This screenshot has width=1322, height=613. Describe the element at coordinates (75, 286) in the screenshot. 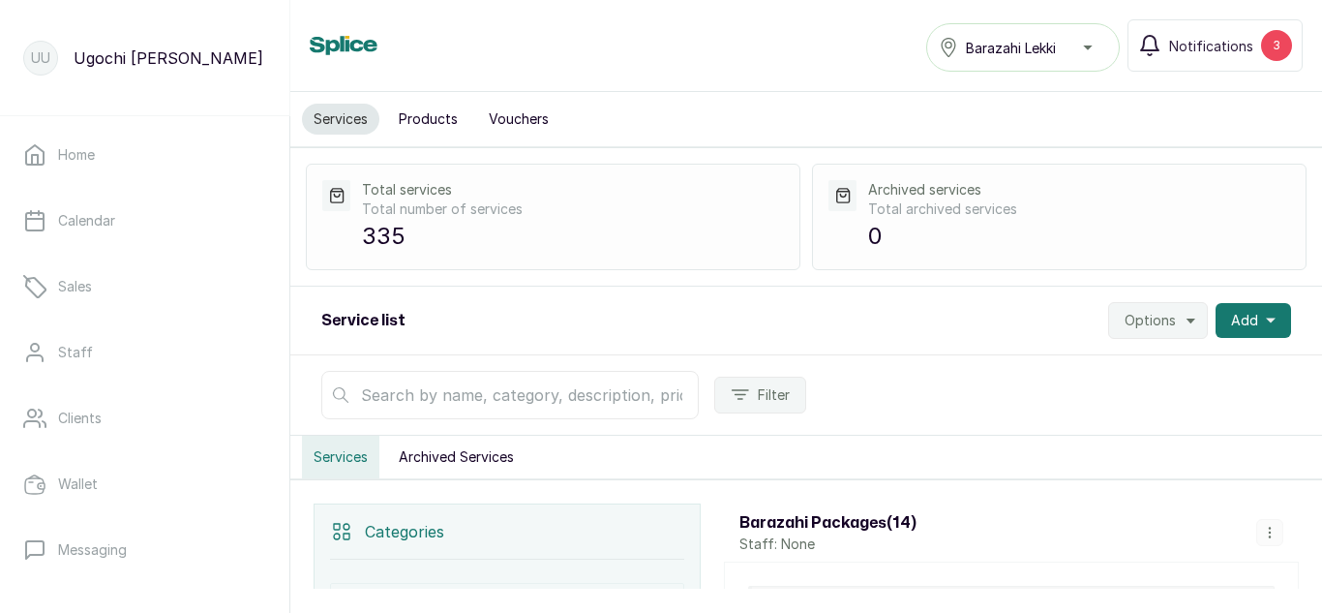

I see `p: Sales` at that location.